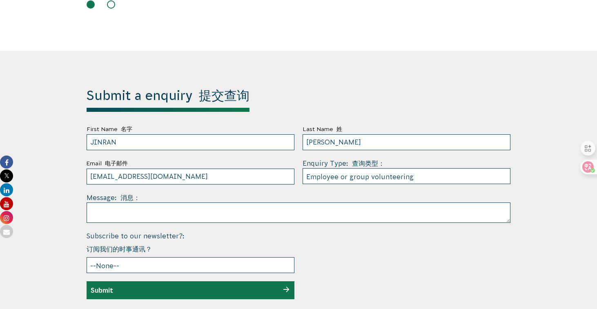 The width and height of the screenshot is (597, 309). I want to click on font: 姓, so click(339, 129).